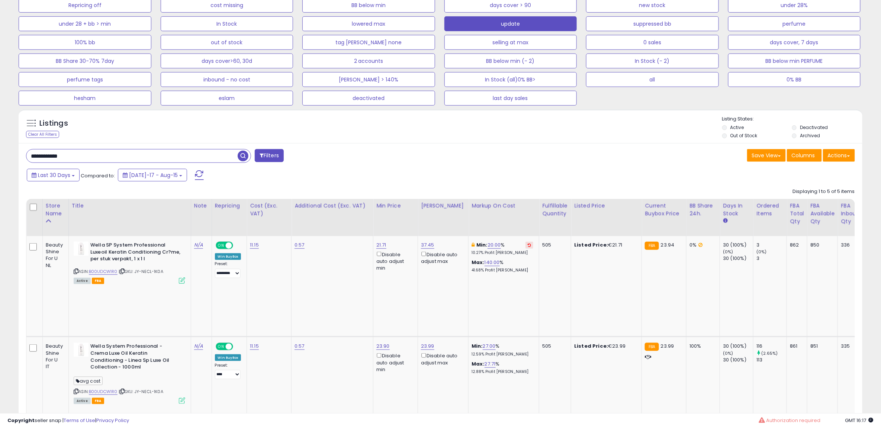 The width and height of the screenshot is (881, 428). Describe the element at coordinates (21, 420) in the screenshot. I see `strong: Copyright` at that location.